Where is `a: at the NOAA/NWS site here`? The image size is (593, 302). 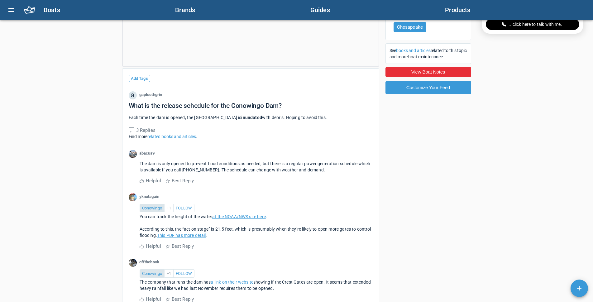 a: at the NOAA/NWS site here is located at coordinates (239, 216).